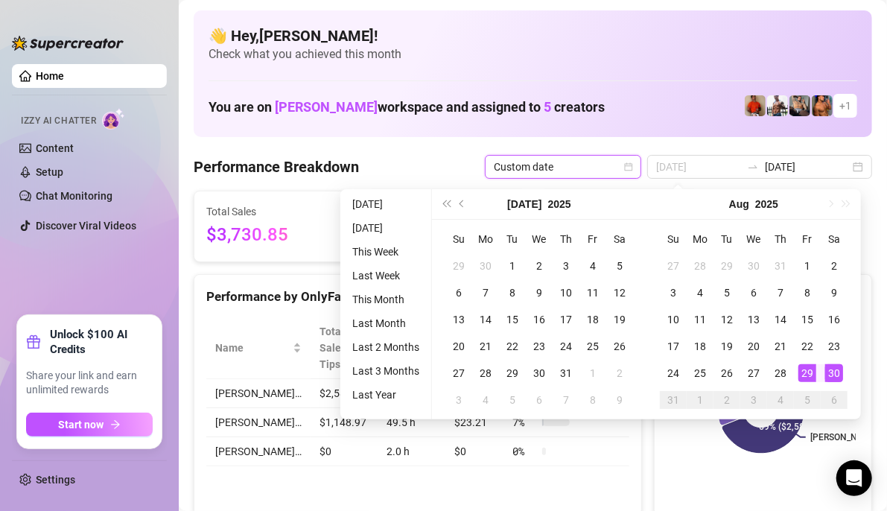  What do you see at coordinates (486, 293) in the screenshot?
I see `td: 2025-07-07` at bounding box center [486, 293].